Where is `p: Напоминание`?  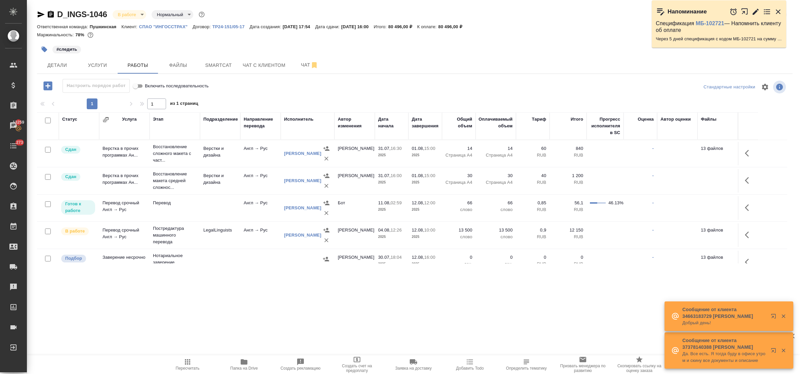
p: Напоминание is located at coordinates (687, 12).